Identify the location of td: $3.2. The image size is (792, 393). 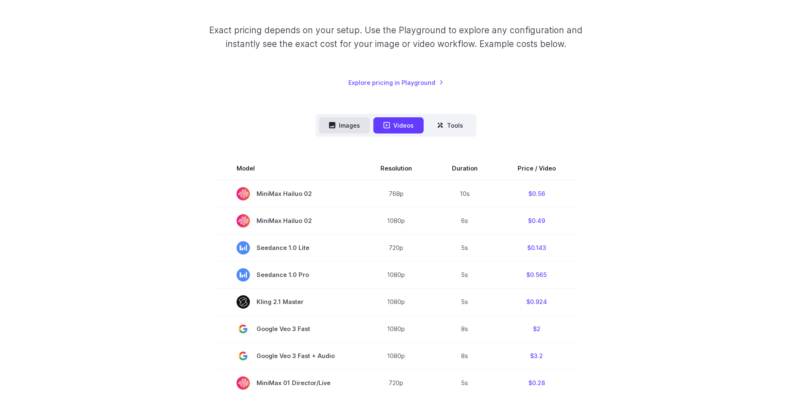
(537, 355).